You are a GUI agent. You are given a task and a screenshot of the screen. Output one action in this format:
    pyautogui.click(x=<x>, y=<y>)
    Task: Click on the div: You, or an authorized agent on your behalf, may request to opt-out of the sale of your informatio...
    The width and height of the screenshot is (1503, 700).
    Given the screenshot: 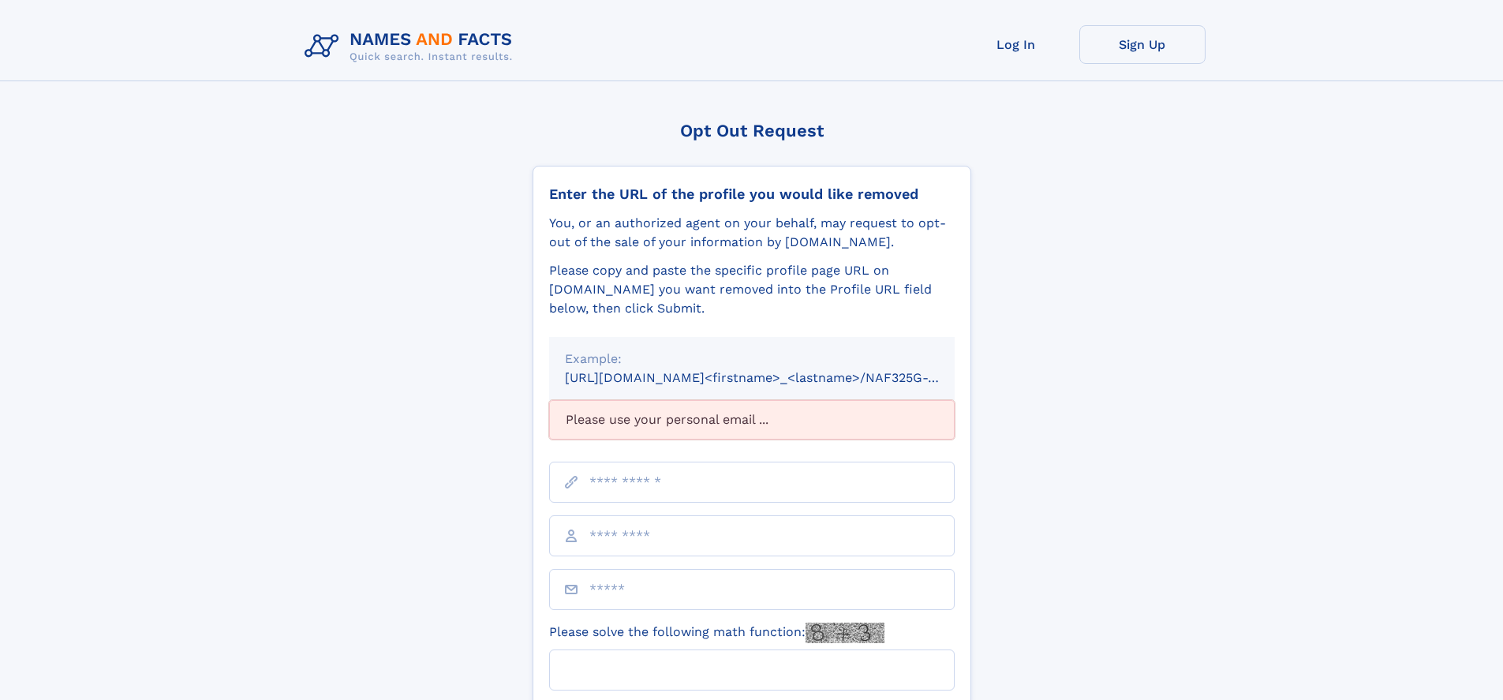 What is the action you would take?
    pyautogui.click(x=752, y=233)
    